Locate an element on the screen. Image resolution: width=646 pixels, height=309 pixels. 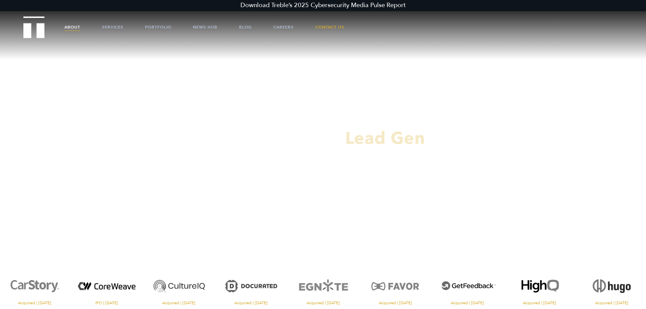
a: Visit the website is located at coordinates (106, 288).